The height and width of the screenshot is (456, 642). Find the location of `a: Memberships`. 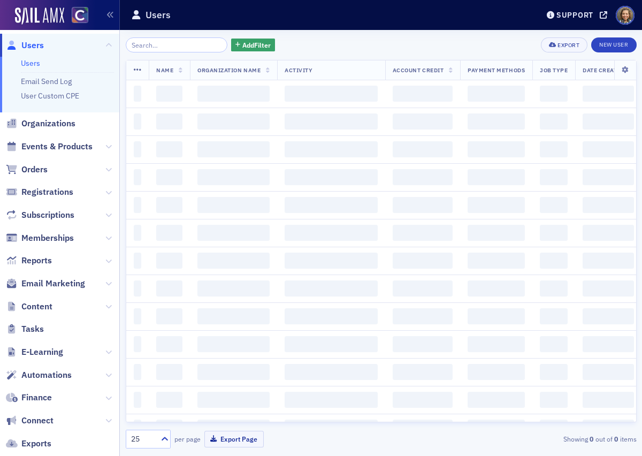

a: Memberships is located at coordinates (40, 238).